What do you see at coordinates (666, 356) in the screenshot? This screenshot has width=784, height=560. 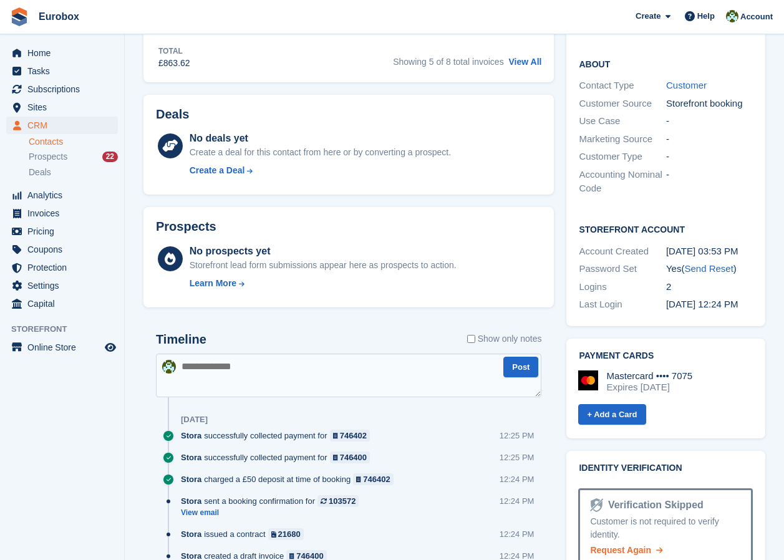 I see `h2: Payment cards` at bounding box center [666, 356].